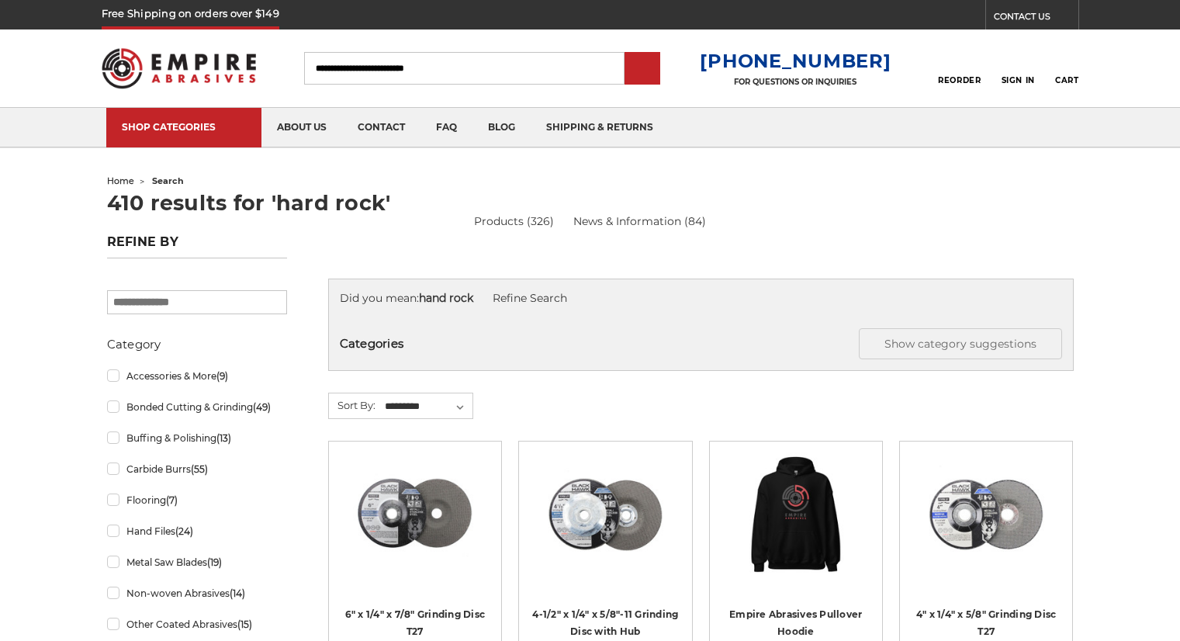 The height and width of the screenshot is (641, 1180). I want to click on span: (7), so click(171, 500).